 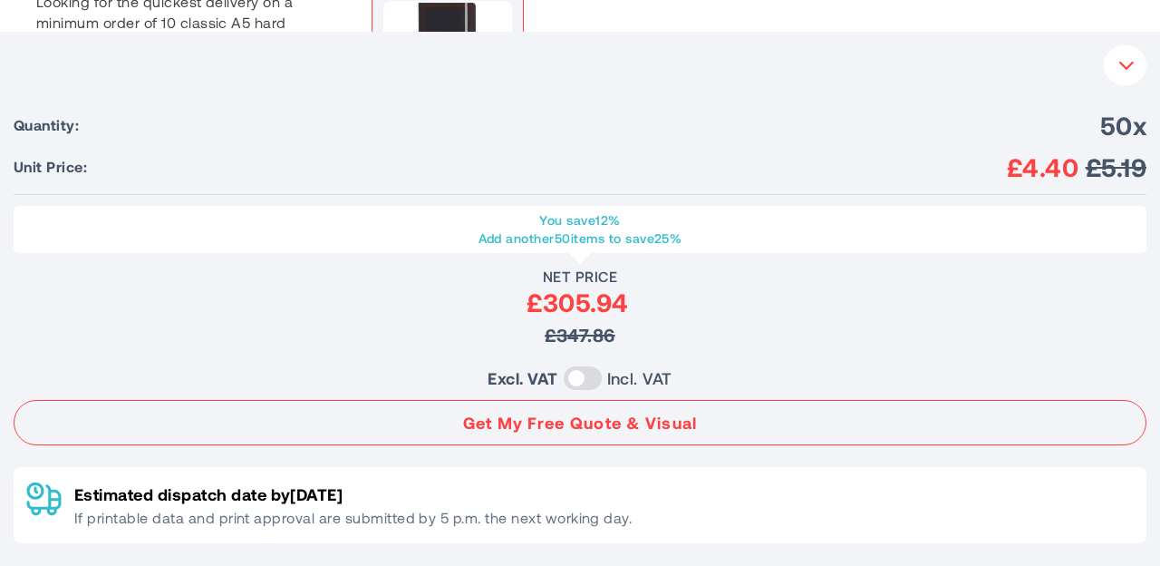 What do you see at coordinates (50, 167) in the screenshot?
I see `span: Unit Price:` at bounding box center [50, 167].